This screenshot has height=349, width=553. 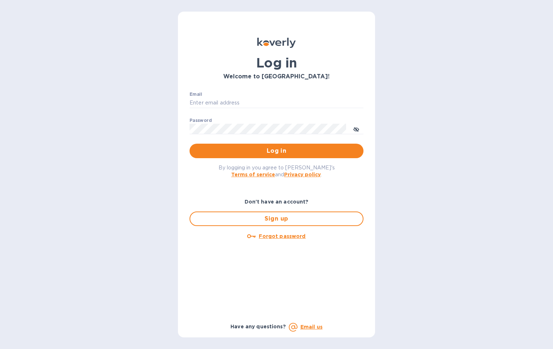 I want to click on label: Password, so click(x=200, y=120).